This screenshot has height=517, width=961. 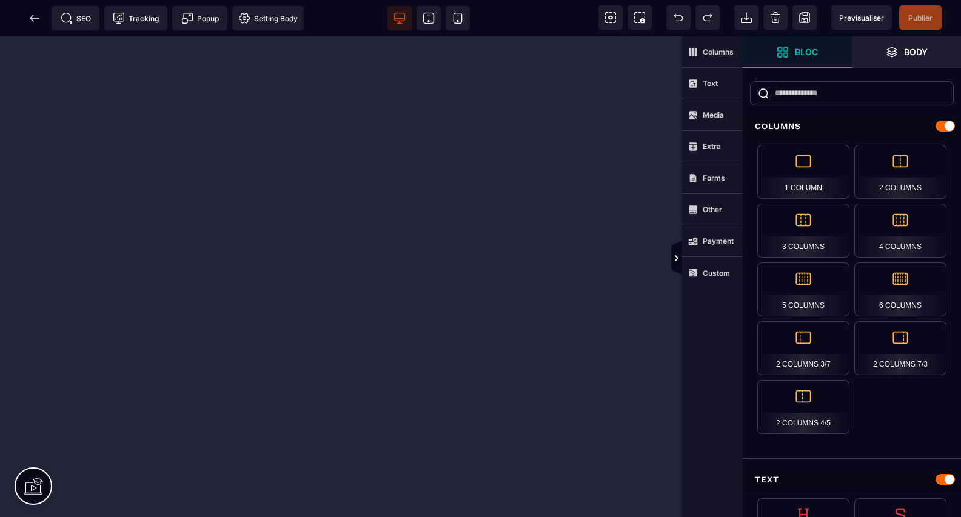 What do you see at coordinates (907, 52) in the screenshot?
I see `span: Open Layer Manager` at bounding box center [907, 52].